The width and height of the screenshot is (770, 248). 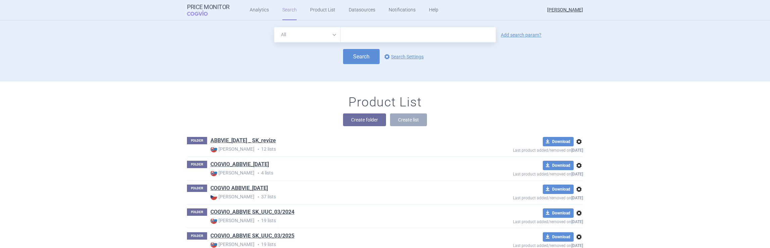 What do you see at coordinates (208, 10) in the screenshot?
I see `a: Price MonitorCOGVIO` at bounding box center [208, 10].